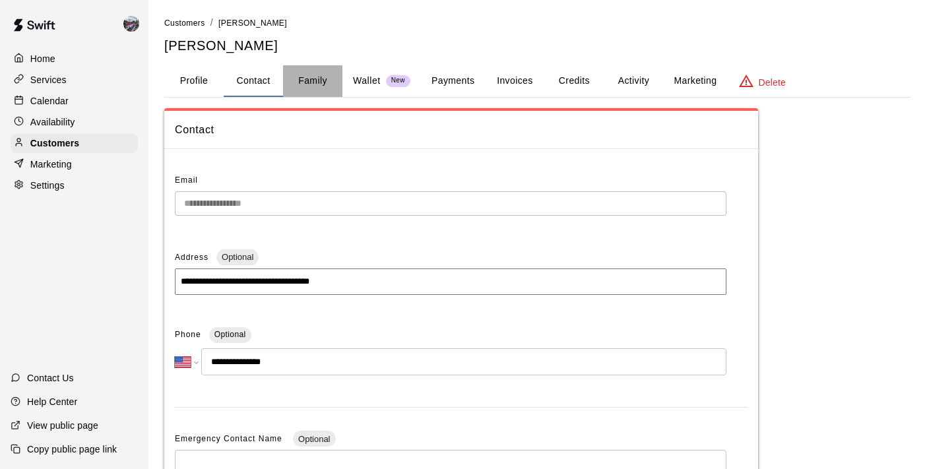 The image size is (927, 469). Describe the element at coordinates (461, 130) in the screenshot. I see `span: Contact` at that location.